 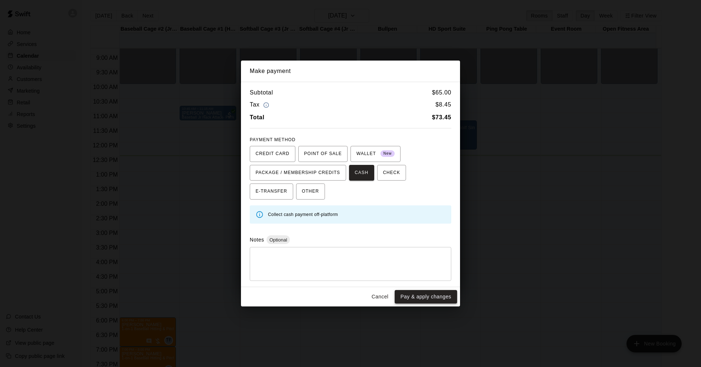 What do you see at coordinates (298, 173) in the screenshot?
I see `span: PACKAGE / MEMBERSHIP CREDITS` at bounding box center [298, 173].